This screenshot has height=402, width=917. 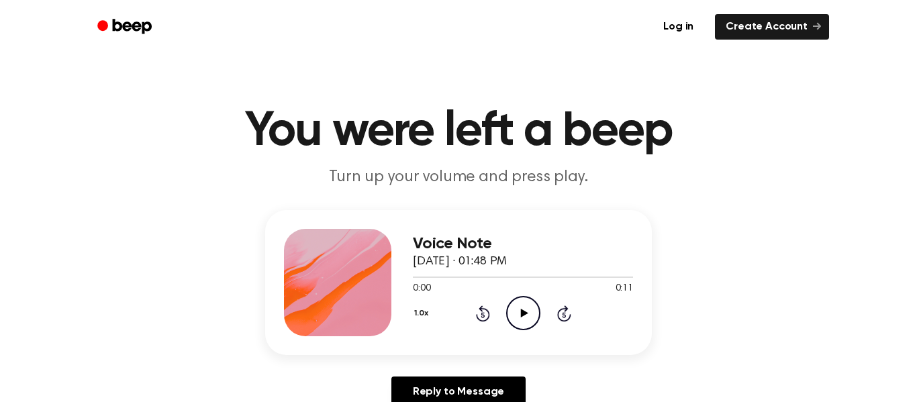 I want to click on span: 0:11, so click(x=624, y=289).